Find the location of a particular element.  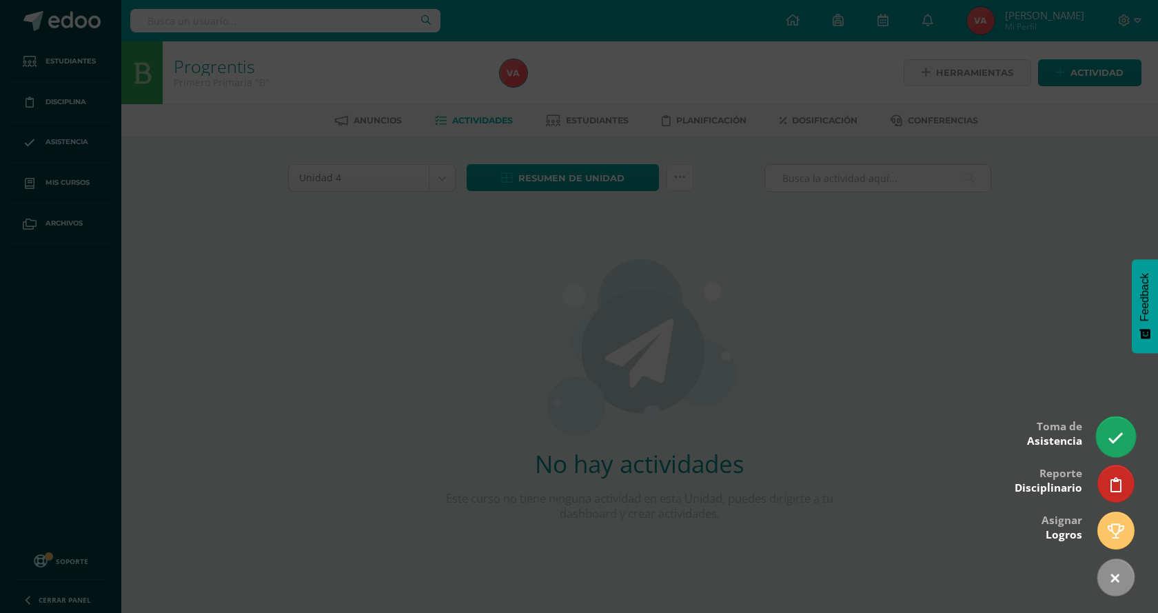

span: Logros is located at coordinates (1064, 534).